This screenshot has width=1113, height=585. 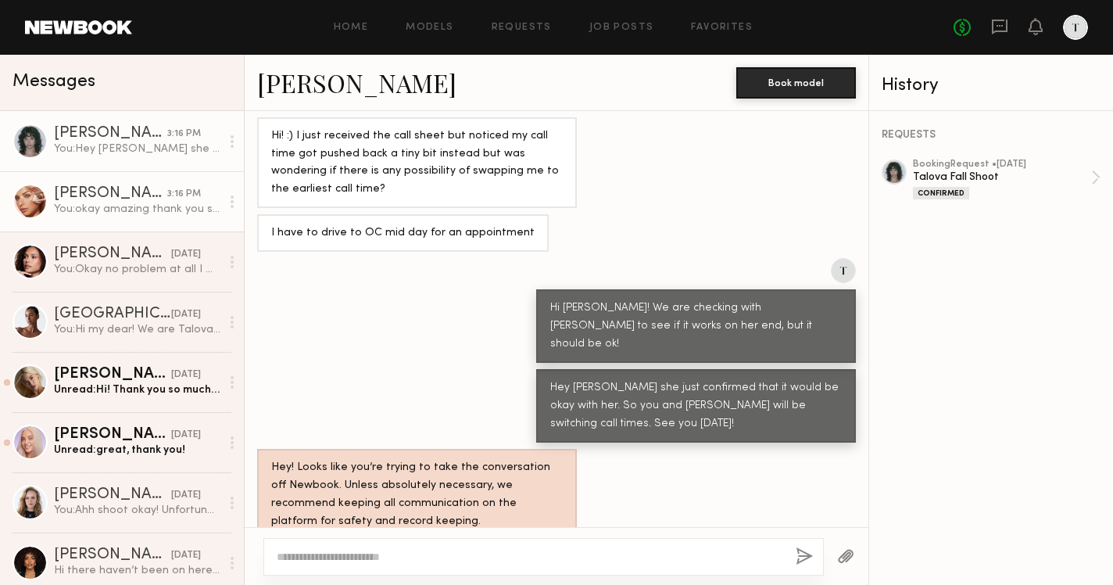 What do you see at coordinates (941, 193) in the screenshot?
I see `div: Confirmed` at bounding box center [941, 193].